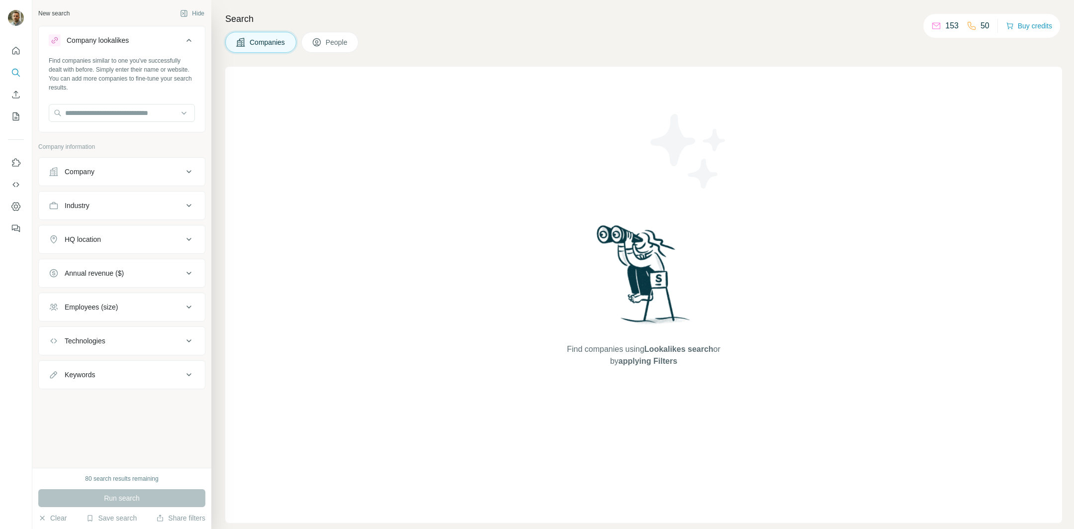 The image size is (1074, 529). What do you see at coordinates (77, 205) in the screenshot?
I see `div: Industry` at bounding box center [77, 205].